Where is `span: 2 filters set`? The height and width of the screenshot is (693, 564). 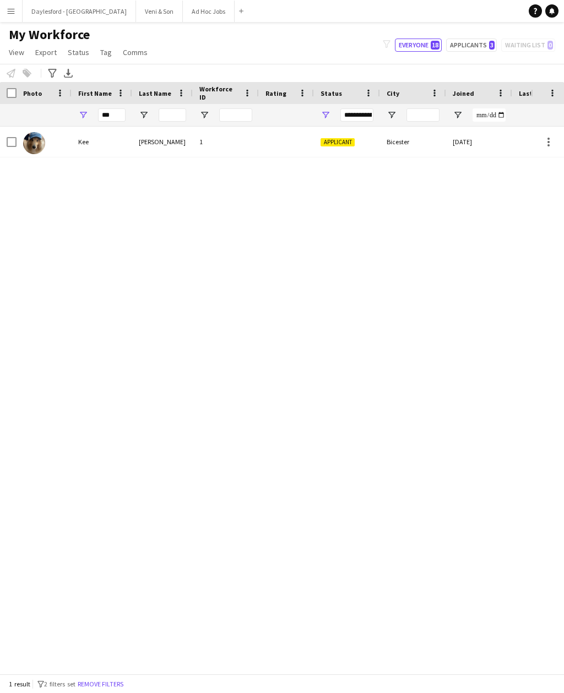
span: 2 filters set is located at coordinates (59, 684).